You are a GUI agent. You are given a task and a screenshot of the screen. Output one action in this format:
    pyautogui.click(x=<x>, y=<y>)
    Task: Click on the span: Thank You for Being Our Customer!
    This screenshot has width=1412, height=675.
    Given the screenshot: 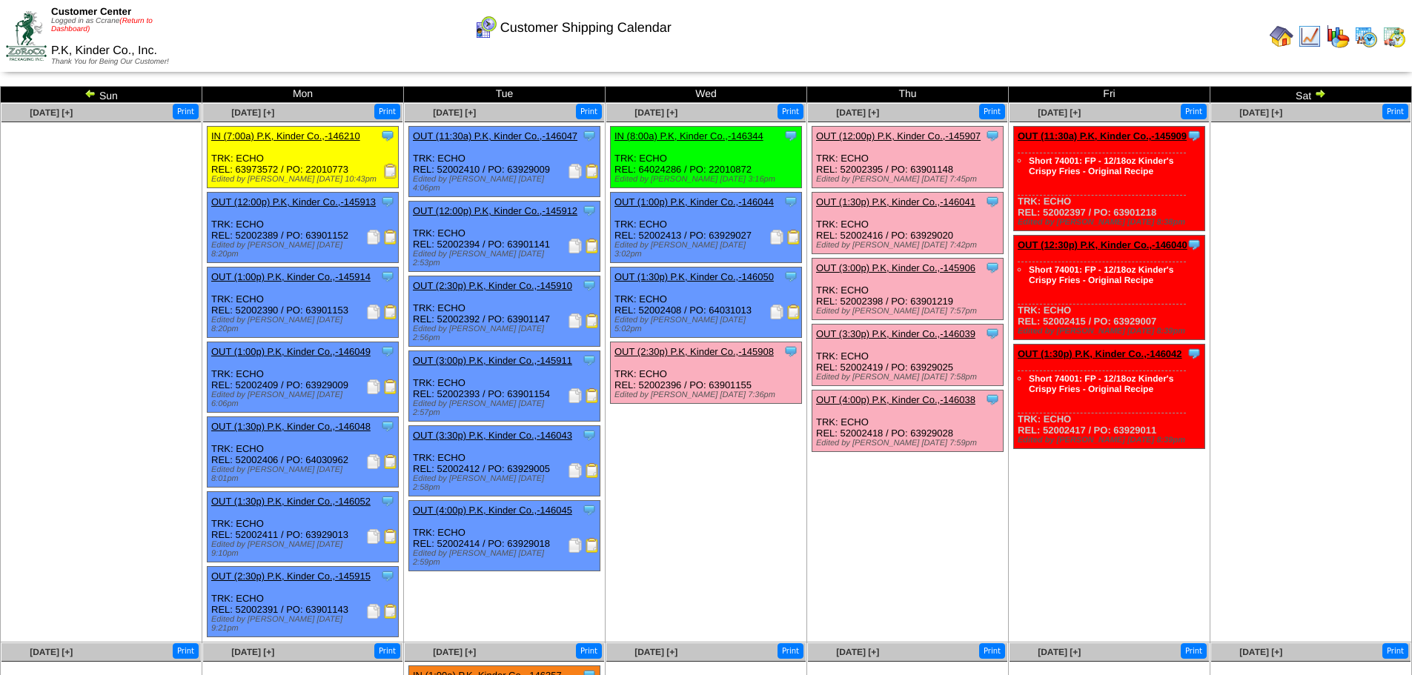 What is the action you would take?
    pyautogui.click(x=110, y=62)
    